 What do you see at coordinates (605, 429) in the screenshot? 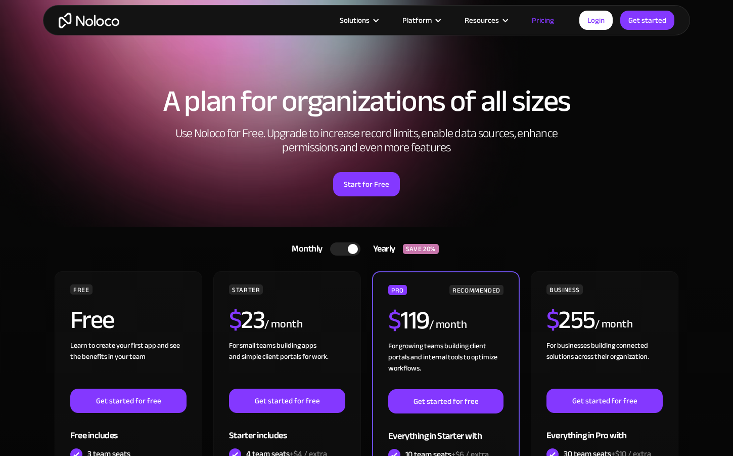
I see `div: Everything in Pro with` at bounding box center [605, 429].